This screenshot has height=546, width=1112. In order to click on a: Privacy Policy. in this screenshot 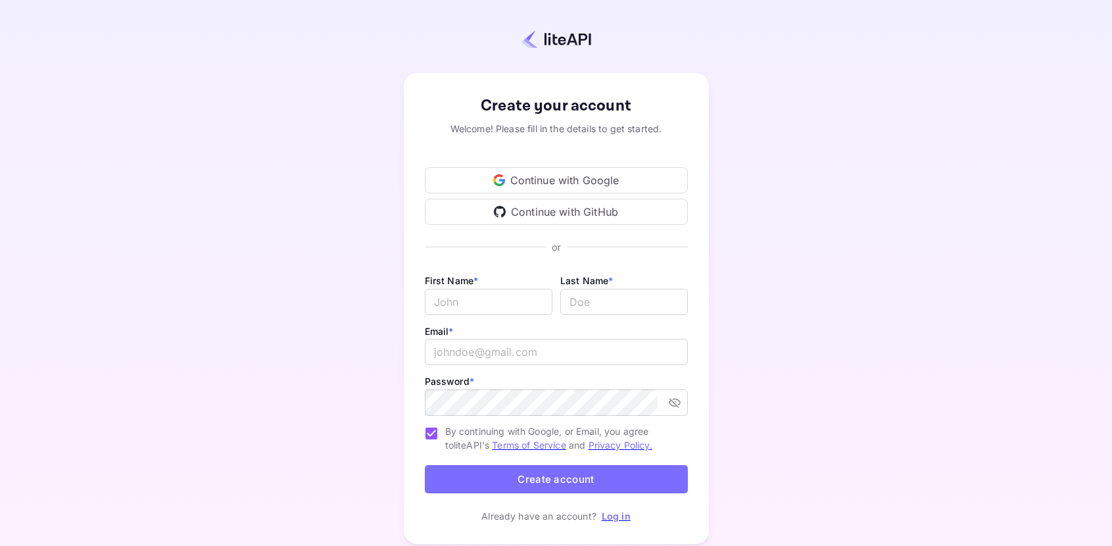, I will do `click(620, 445)`.